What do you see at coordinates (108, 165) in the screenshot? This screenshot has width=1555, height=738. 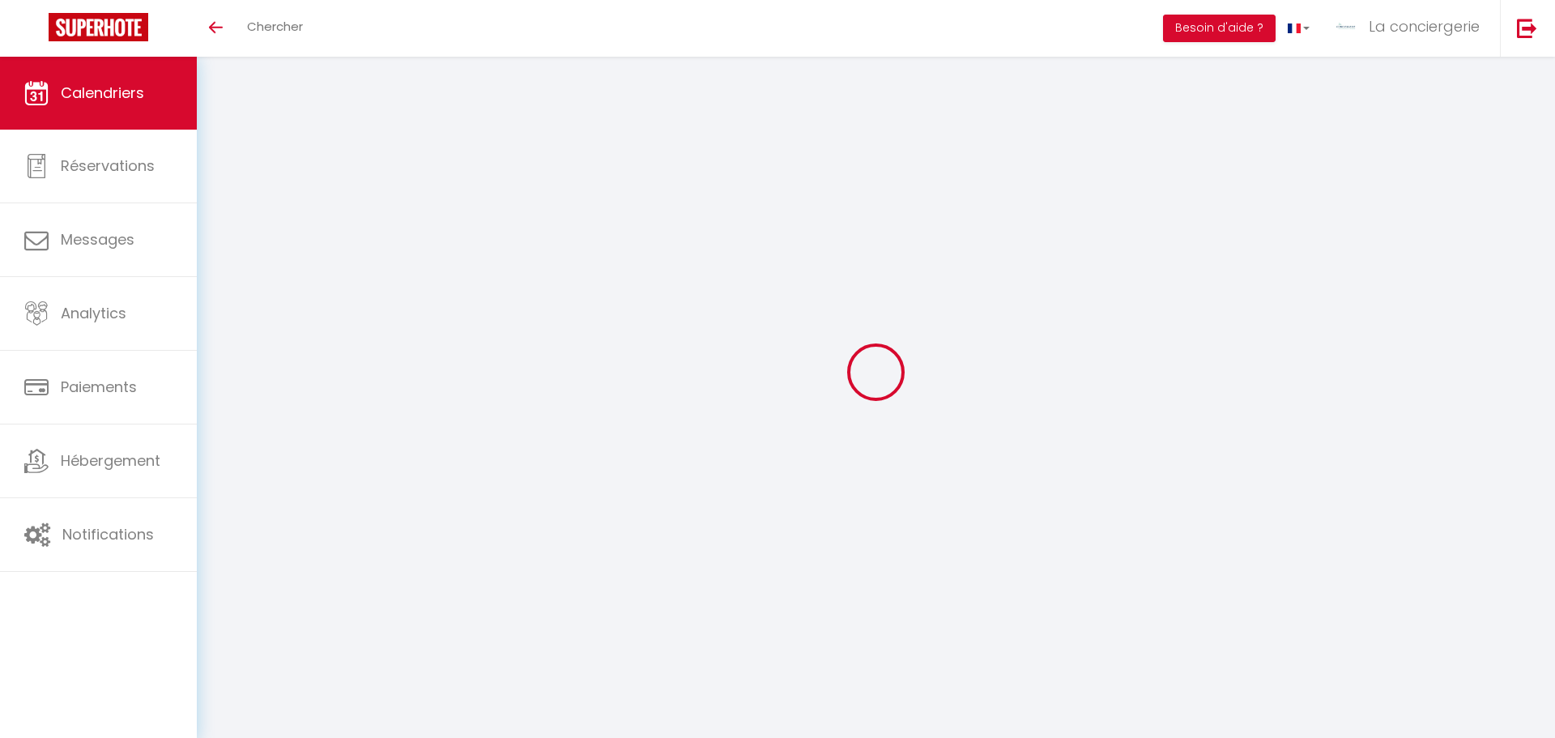 I see `span: Réservations` at bounding box center [108, 165].